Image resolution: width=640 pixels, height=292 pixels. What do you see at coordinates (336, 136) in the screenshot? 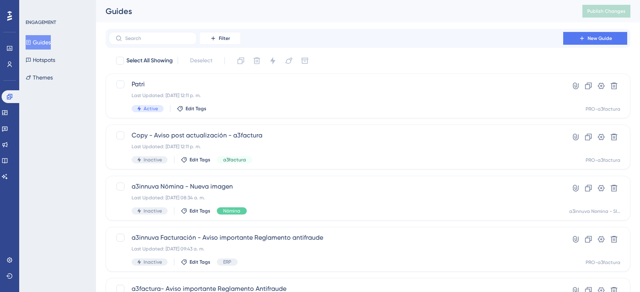
I see `span: Copy - Aviso post actualización - a3factura` at bounding box center [336, 136].